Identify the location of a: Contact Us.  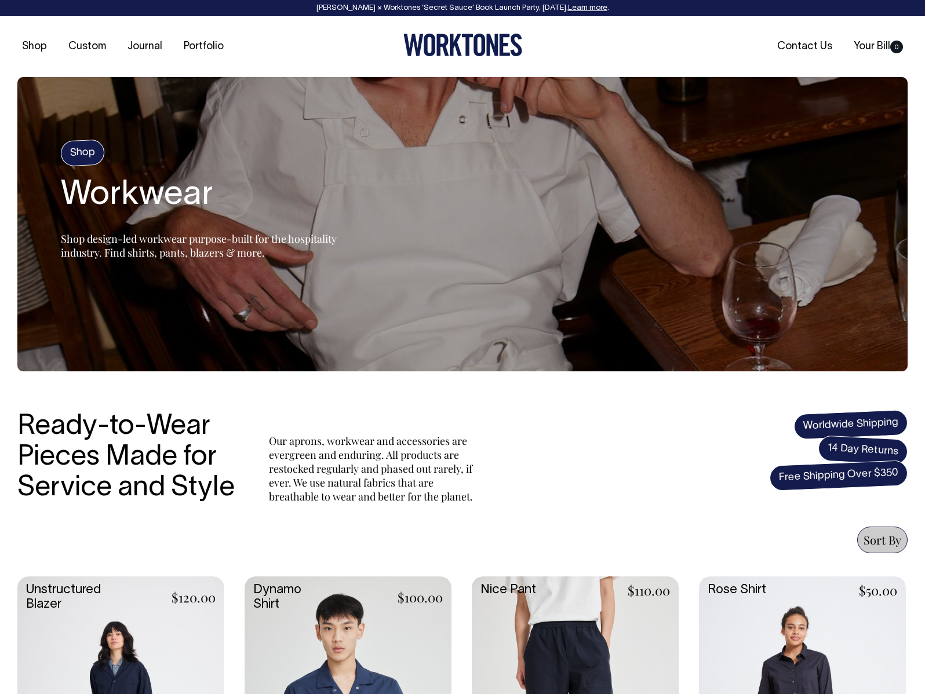
(804, 46).